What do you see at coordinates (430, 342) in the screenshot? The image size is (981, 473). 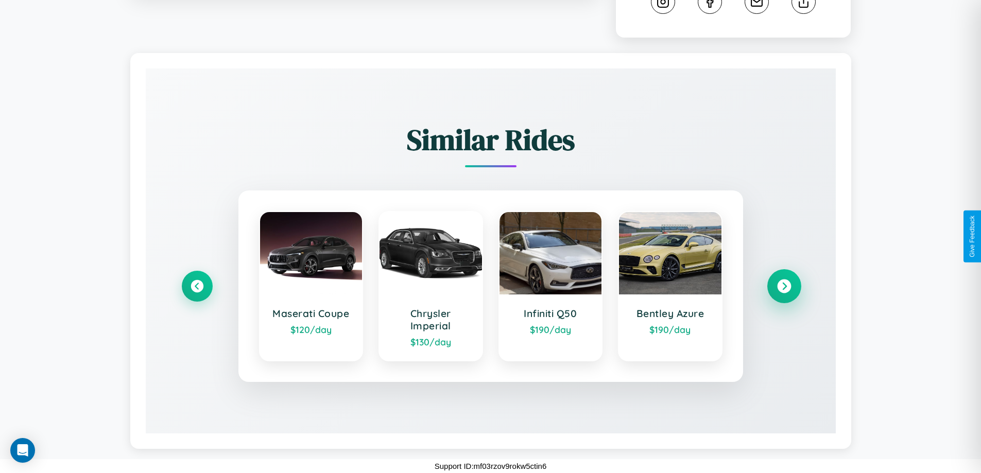 I see `div: $ 130 /day` at bounding box center [430, 342].